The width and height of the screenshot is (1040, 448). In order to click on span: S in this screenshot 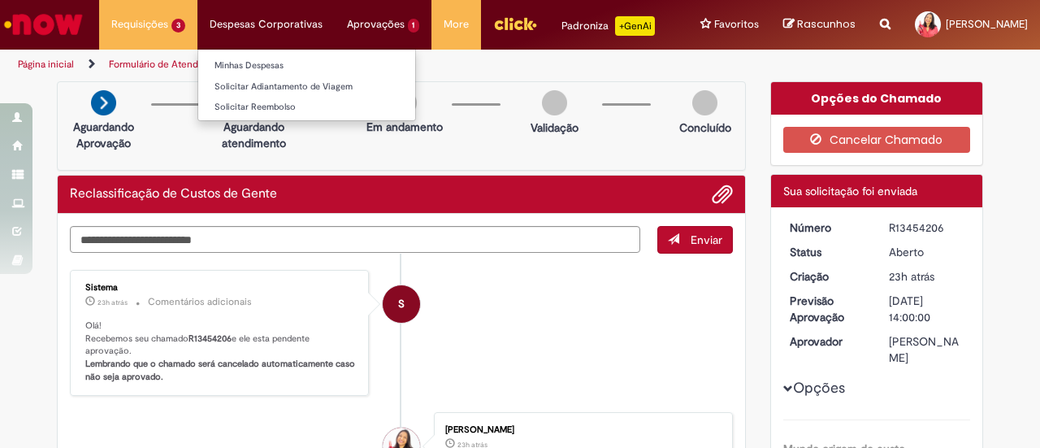, I will do `click(402, 304)`.